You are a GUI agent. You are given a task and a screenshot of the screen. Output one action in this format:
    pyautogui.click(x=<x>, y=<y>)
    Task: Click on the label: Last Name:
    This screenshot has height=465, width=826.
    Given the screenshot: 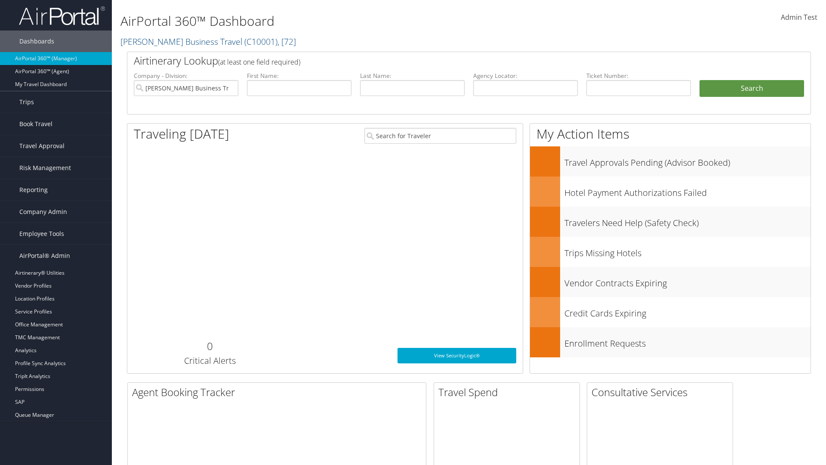 What is the action you would take?
    pyautogui.click(x=412, y=76)
    